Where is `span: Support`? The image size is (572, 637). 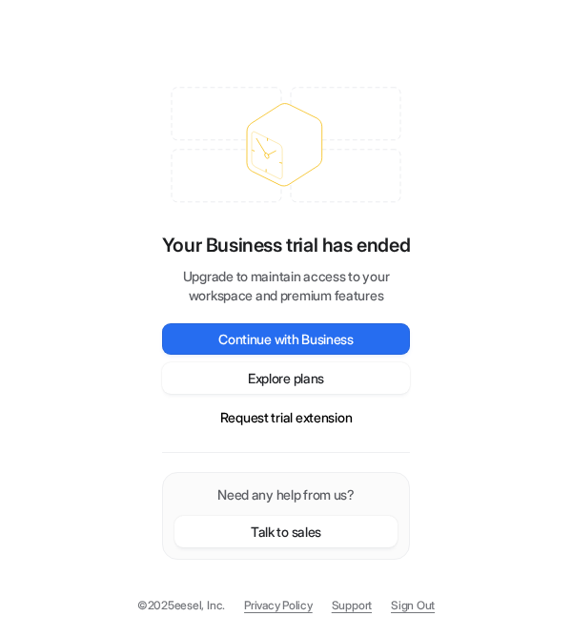
span: Support is located at coordinates (352, 605).